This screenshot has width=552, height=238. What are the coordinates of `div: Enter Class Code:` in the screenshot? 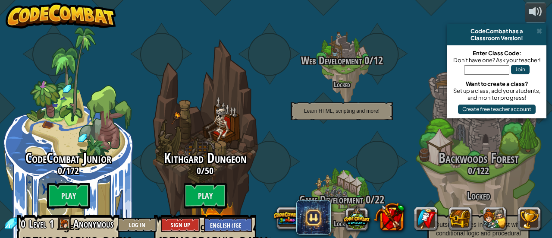 It's located at (497, 53).